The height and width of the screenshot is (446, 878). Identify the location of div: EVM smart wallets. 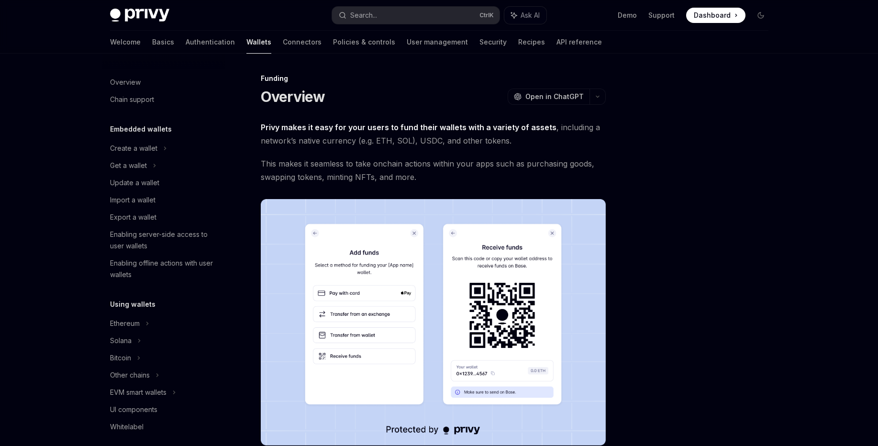
(138, 392).